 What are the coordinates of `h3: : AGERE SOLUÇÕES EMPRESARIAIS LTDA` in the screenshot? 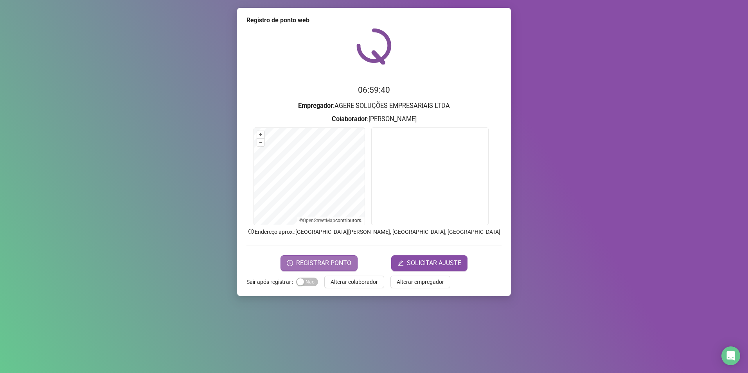 It's located at (374, 106).